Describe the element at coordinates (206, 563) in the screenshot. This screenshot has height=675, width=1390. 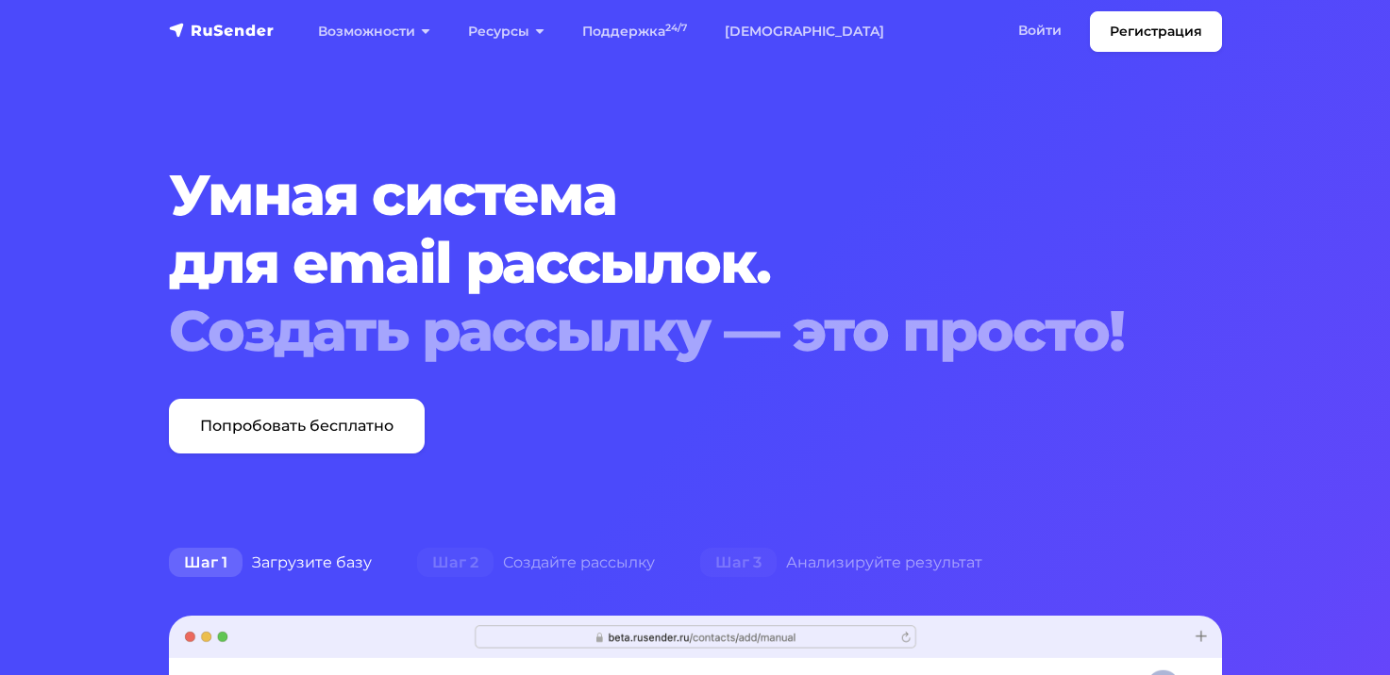
I see `span: Шаг 1` at that location.